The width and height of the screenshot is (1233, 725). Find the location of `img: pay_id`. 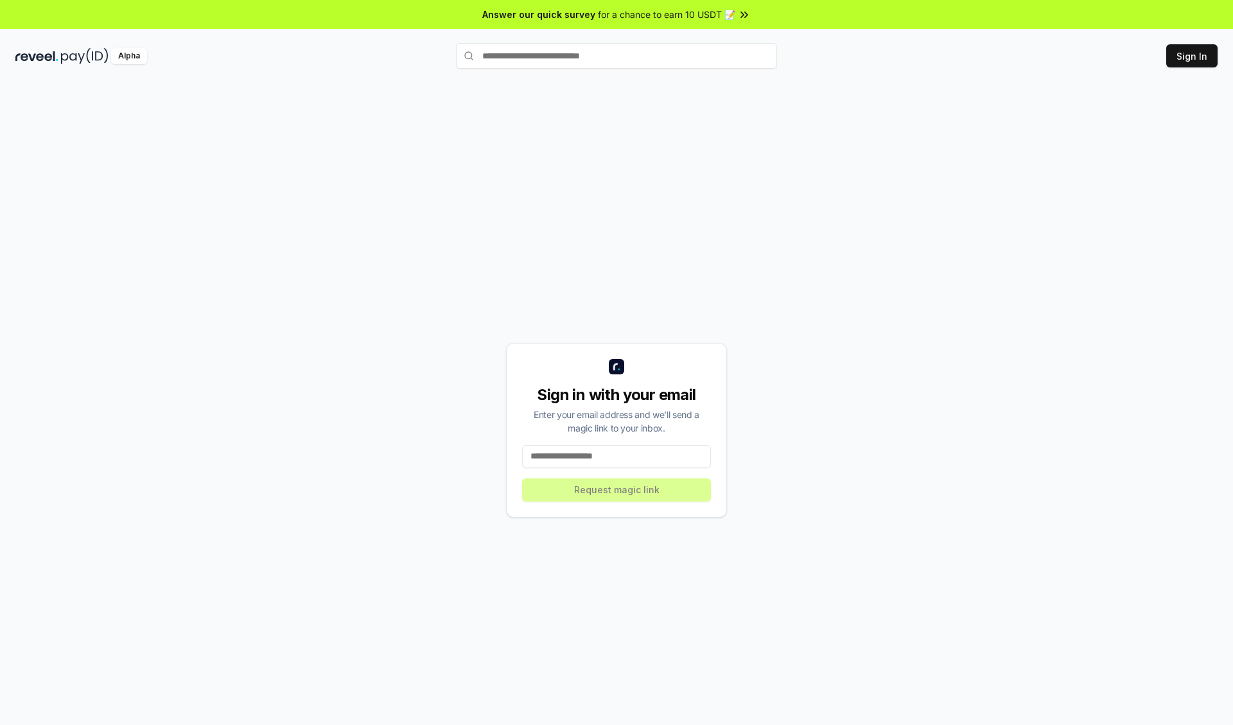

img: pay_id is located at coordinates (85, 56).